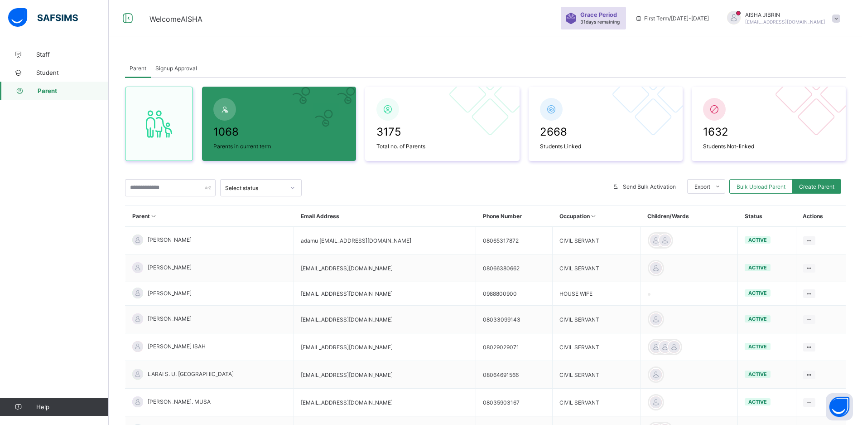 This screenshot has width=862, height=425. Describe the element at coordinates (597, 294) in the screenshot. I see `td: HOUSE WIFE` at that location.